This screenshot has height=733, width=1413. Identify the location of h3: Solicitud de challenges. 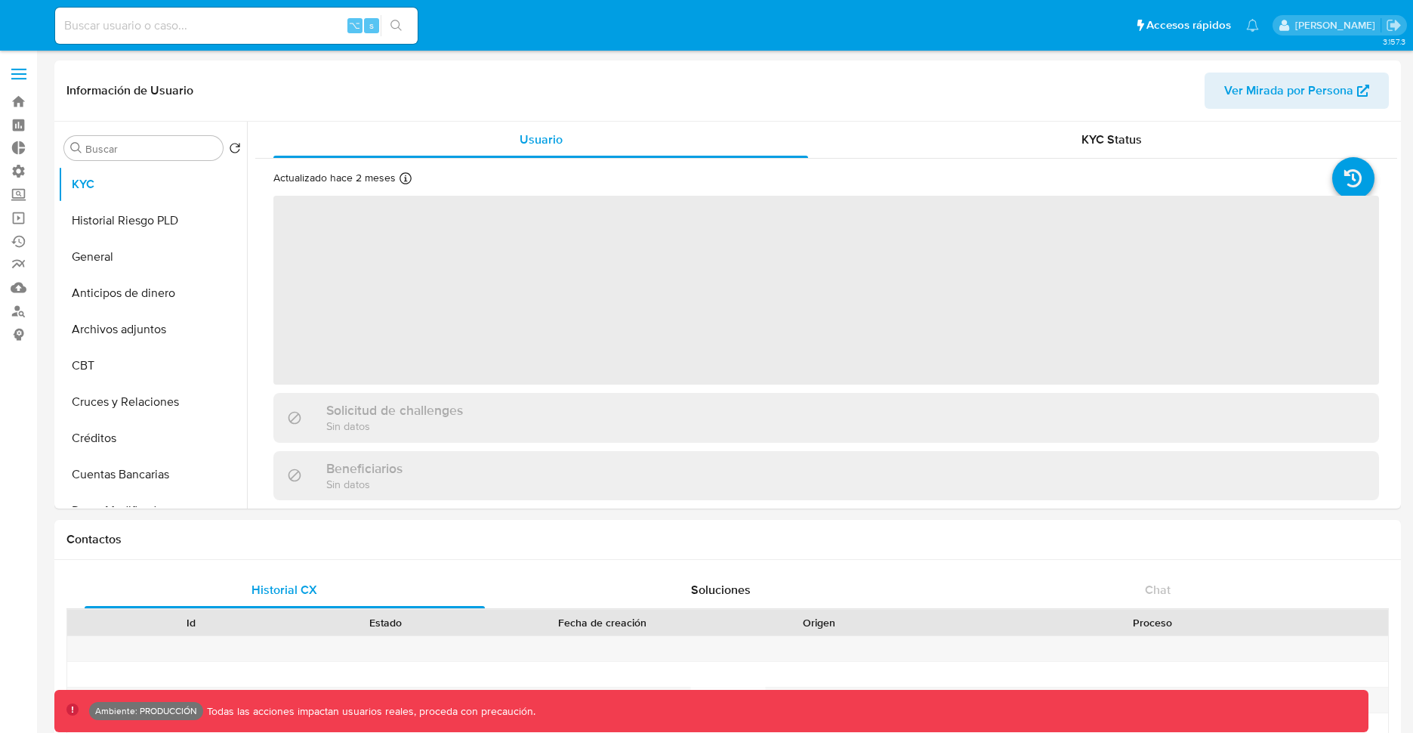
(394, 410).